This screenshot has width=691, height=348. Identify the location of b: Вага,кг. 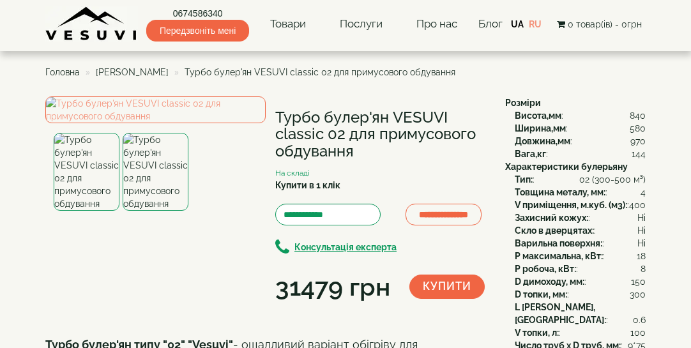
(530, 154).